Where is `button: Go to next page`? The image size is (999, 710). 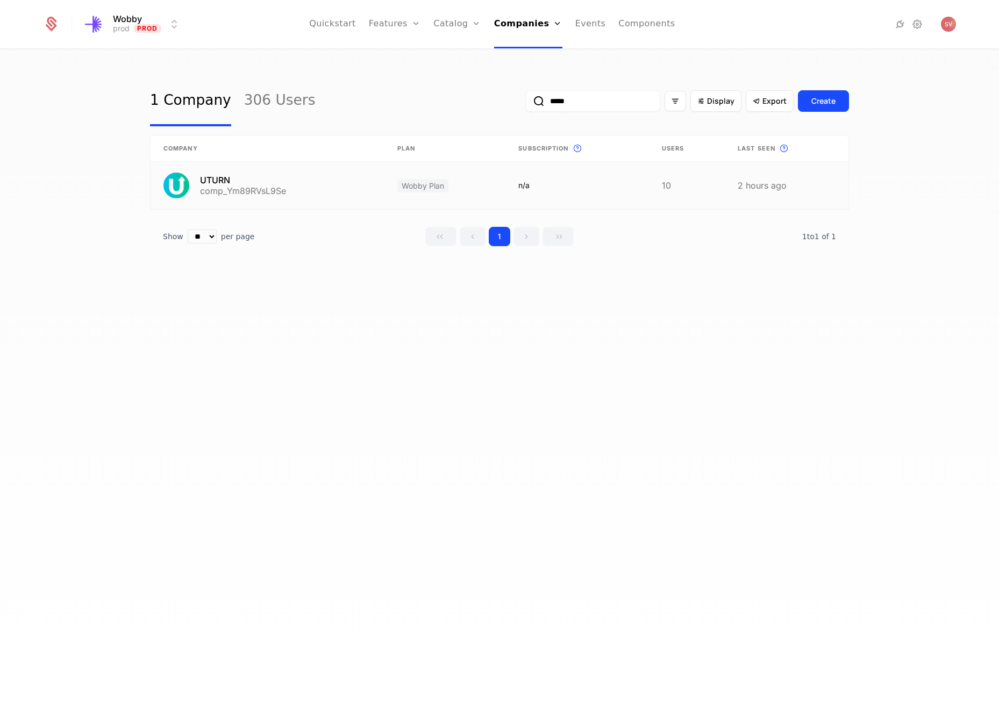 button: Go to next page is located at coordinates (526, 237).